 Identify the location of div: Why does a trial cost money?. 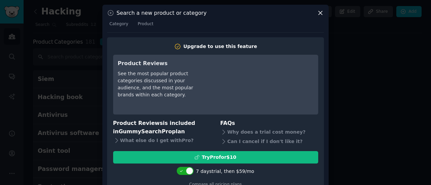
(269, 133).